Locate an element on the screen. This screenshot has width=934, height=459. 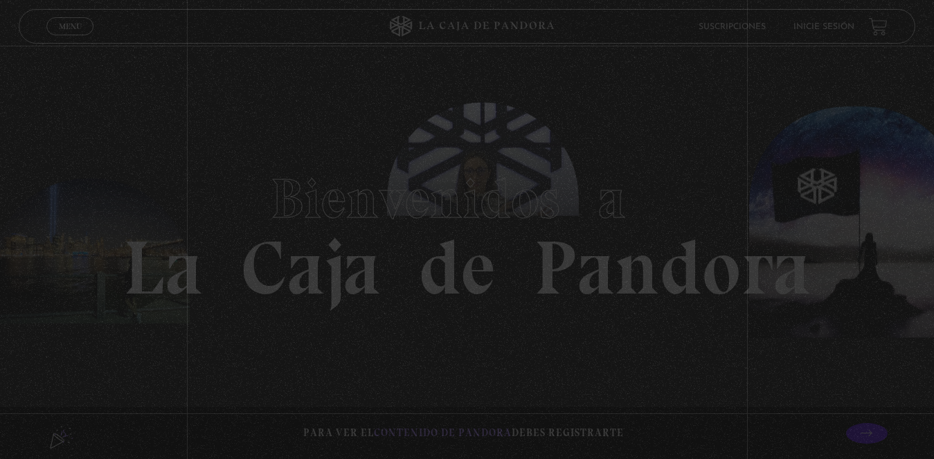
h1: La Caja de Pandora is located at coordinates (466, 230).